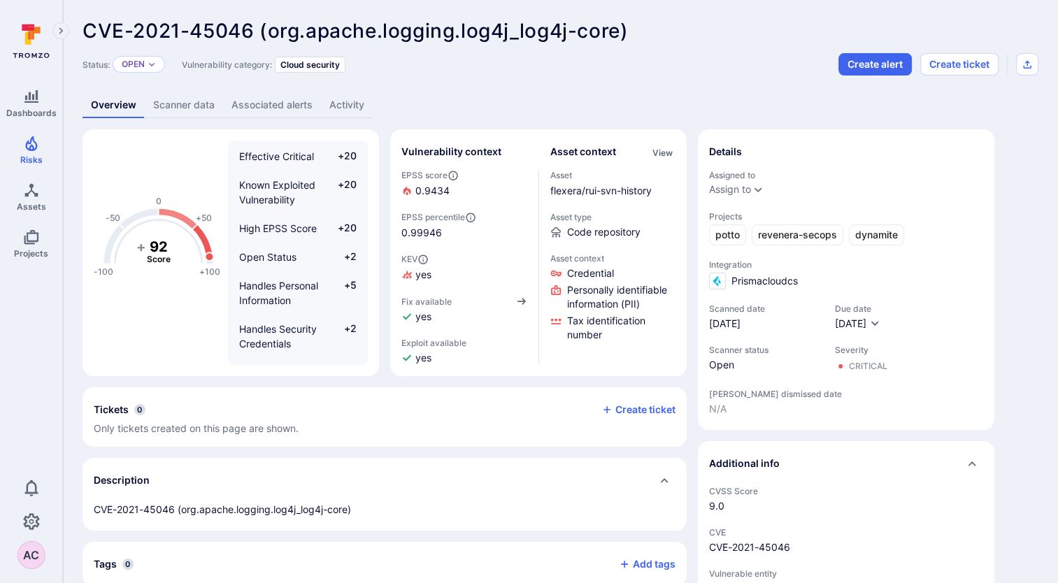  Describe the element at coordinates (31, 555) in the screenshot. I see `button: AC` at that location.